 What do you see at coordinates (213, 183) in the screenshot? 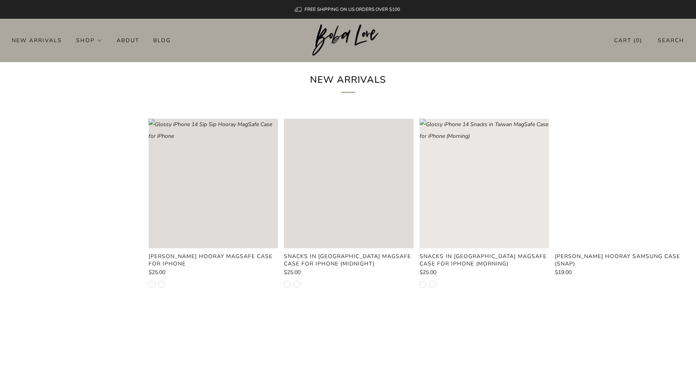
I see `image-skeleton: Loading image: Glossy iPhone 14 Sip Sip Hooray MagSafe Case for iPhone` at bounding box center [213, 183].